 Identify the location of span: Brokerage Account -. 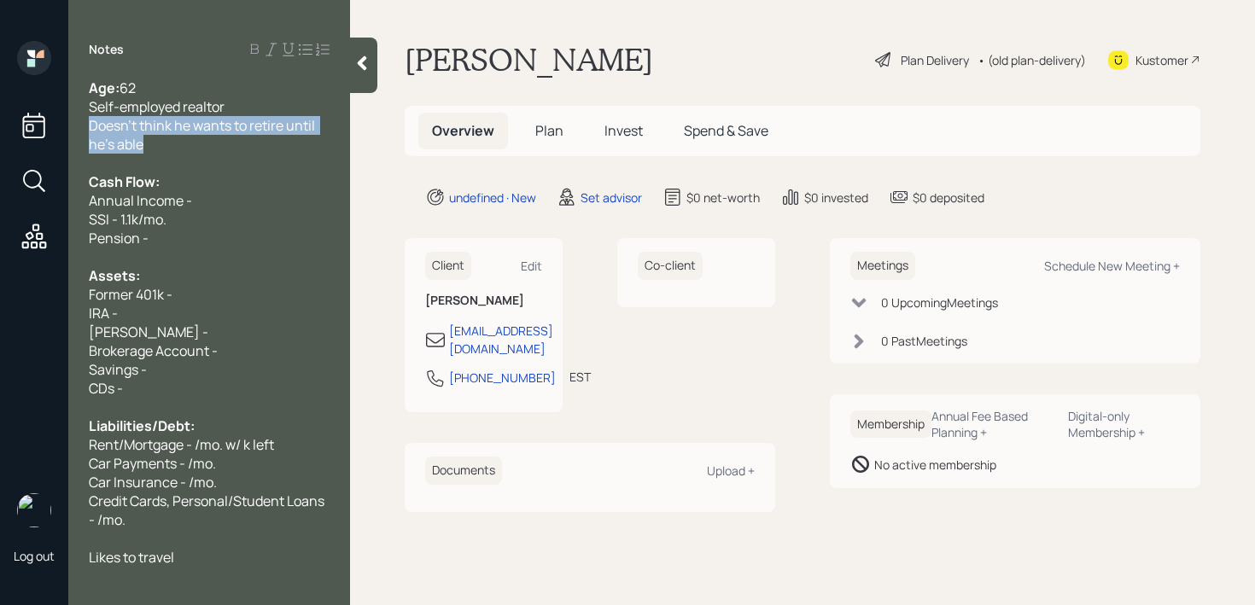
(153, 351).